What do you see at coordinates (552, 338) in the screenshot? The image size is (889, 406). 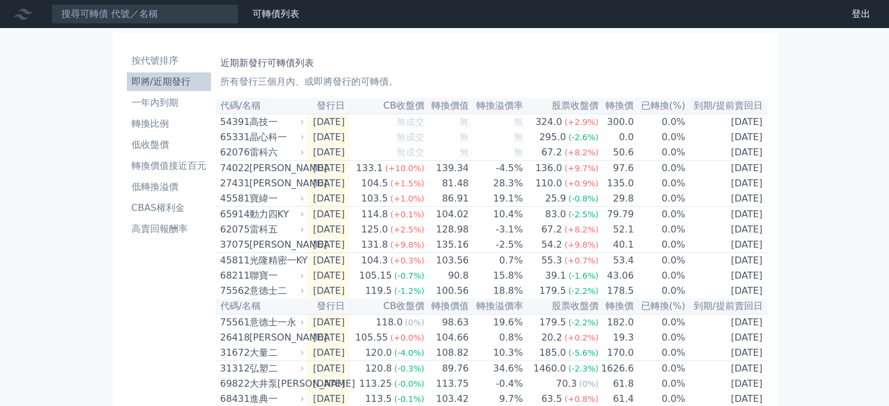 I see `div: 20.2` at bounding box center [552, 338].